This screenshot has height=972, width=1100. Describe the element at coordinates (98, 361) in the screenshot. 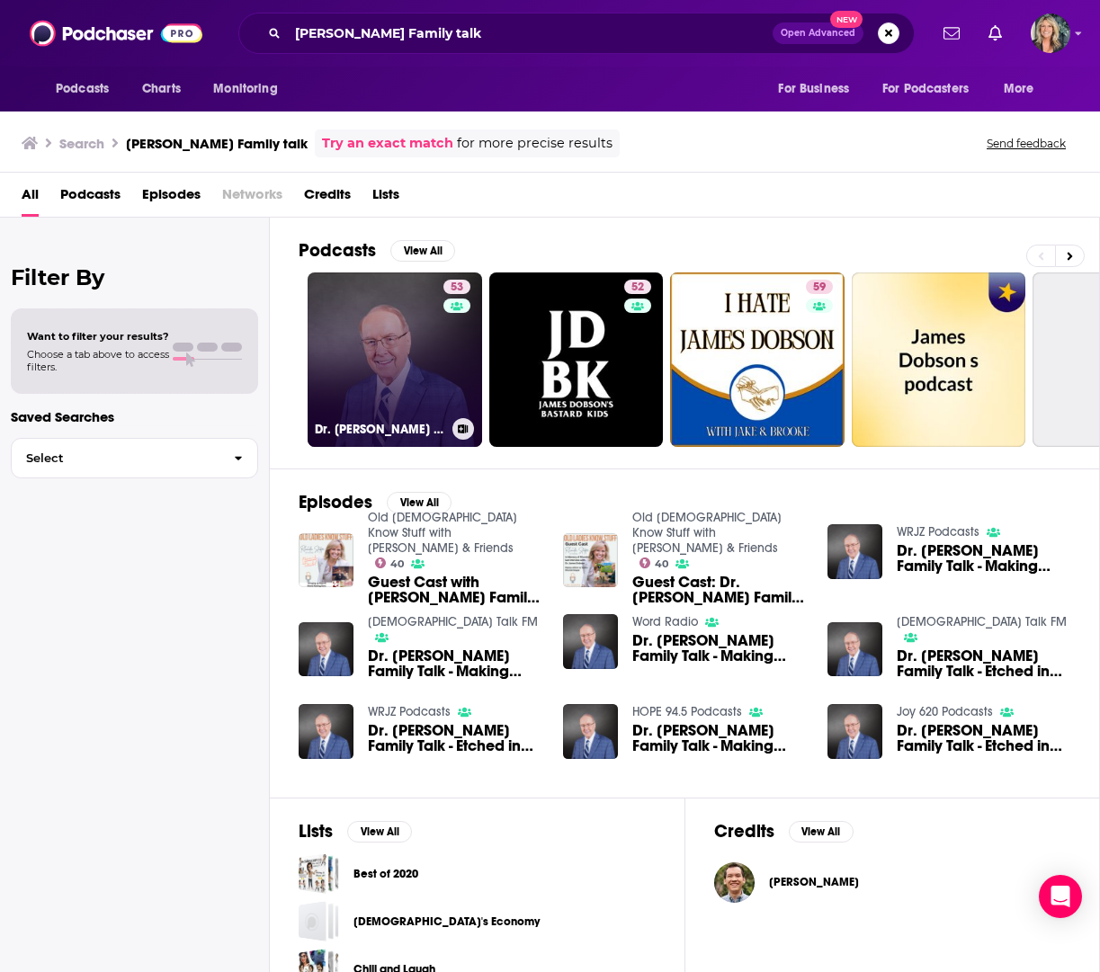

I see `span: Choose a tab above to access filters.` at that location.